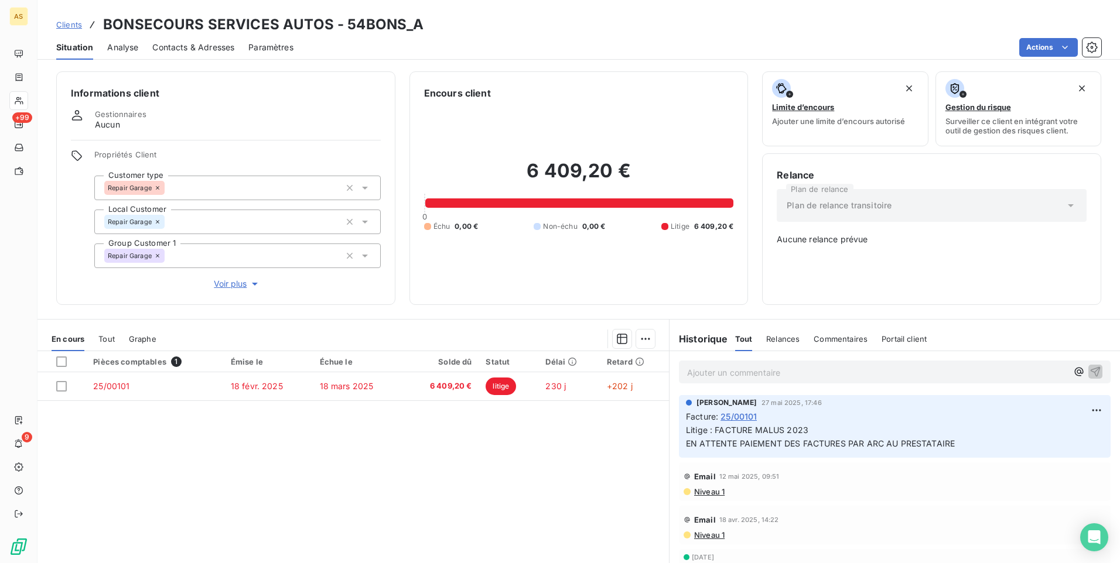  Describe the element at coordinates (237, 284) in the screenshot. I see `button: Voir plus` at that location.